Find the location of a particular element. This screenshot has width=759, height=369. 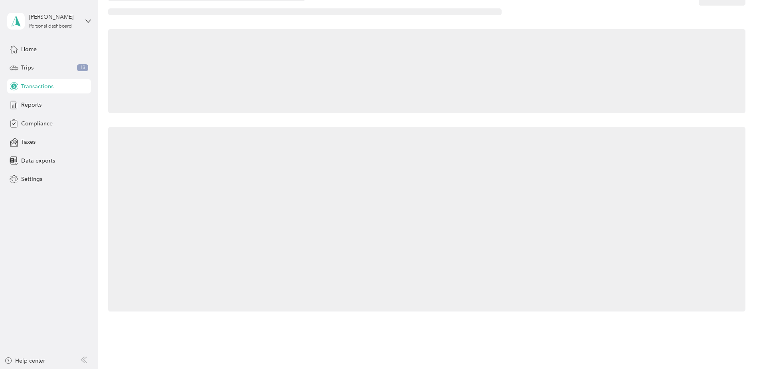

span: 13 is located at coordinates (83, 68).